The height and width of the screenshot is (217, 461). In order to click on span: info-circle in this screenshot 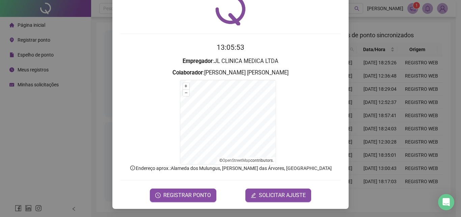, I will do `click(133, 168)`.